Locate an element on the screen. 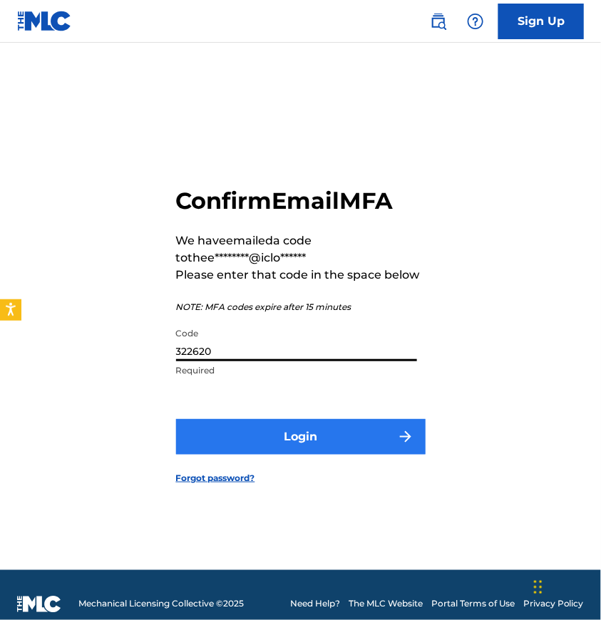  a: Portal Terms of Use is located at coordinates (472, 604).